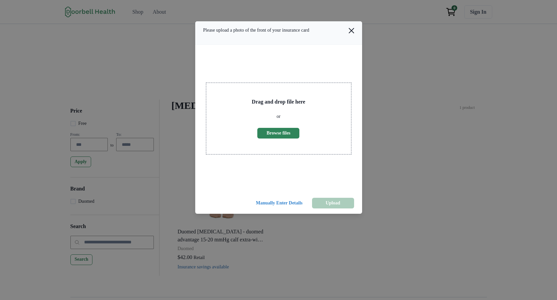 Image resolution: width=557 pixels, height=300 pixels. Describe the element at coordinates (333, 203) in the screenshot. I see `button: Upload` at that location.